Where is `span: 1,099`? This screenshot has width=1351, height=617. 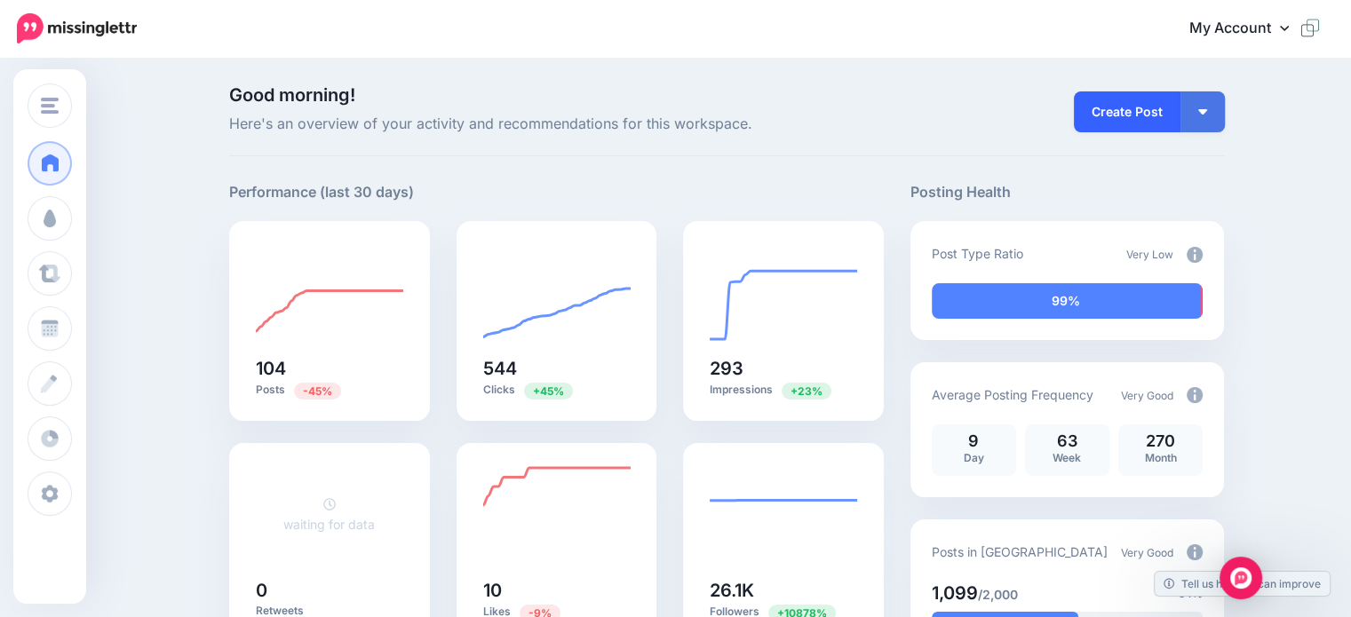 span: 1,099 is located at coordinates (955, 594).